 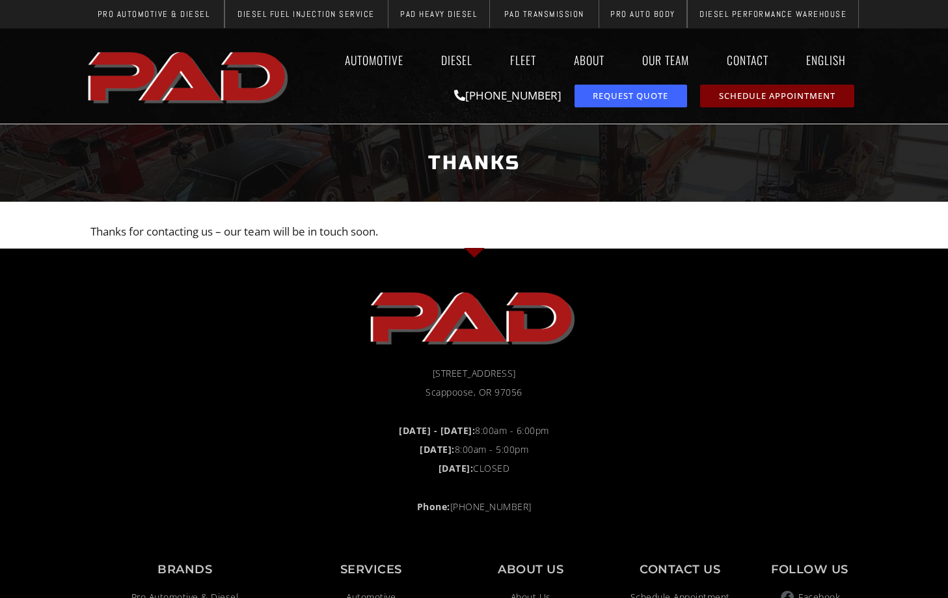 I want to click on a: request a service or repair quote, so click(x=630, y=96).